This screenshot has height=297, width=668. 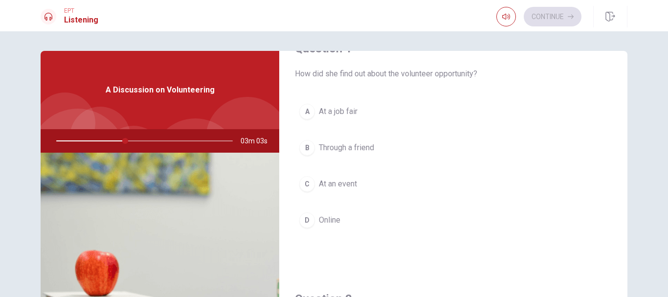 I want to click on button: AAt a job fair, so click(x=454, y=112).